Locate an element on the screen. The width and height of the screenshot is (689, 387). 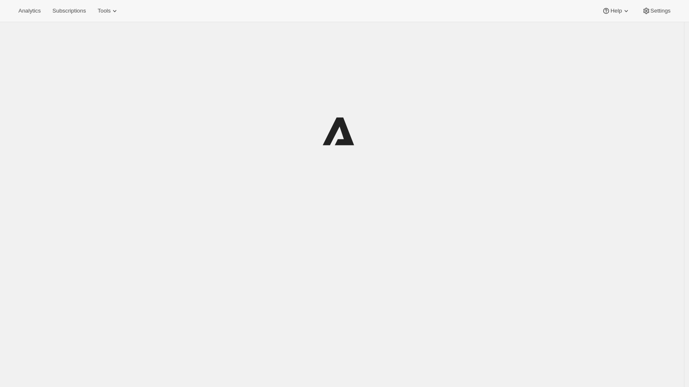
button: Tools is located at coordinates (108, 11).